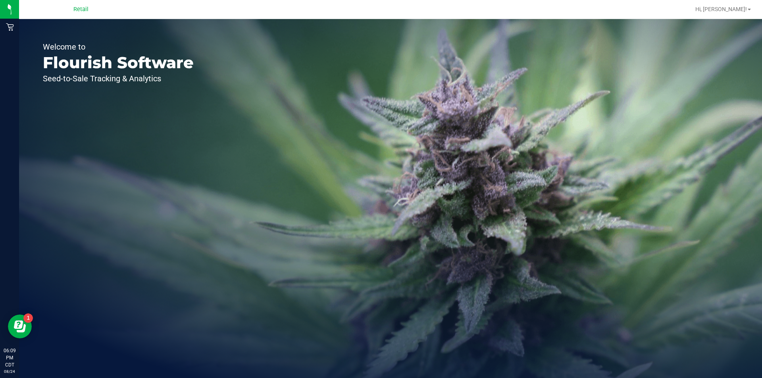 The image size is (762, 378). What do you see at coordinates (118, 79) in the screenshot?
I see `p: Seed-to-Sale Tracking & Analytics` at bounding box center [118, 79].